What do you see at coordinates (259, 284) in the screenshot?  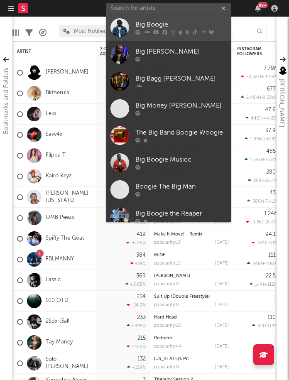 I see `span: 144` at bounding box center [259, 284].